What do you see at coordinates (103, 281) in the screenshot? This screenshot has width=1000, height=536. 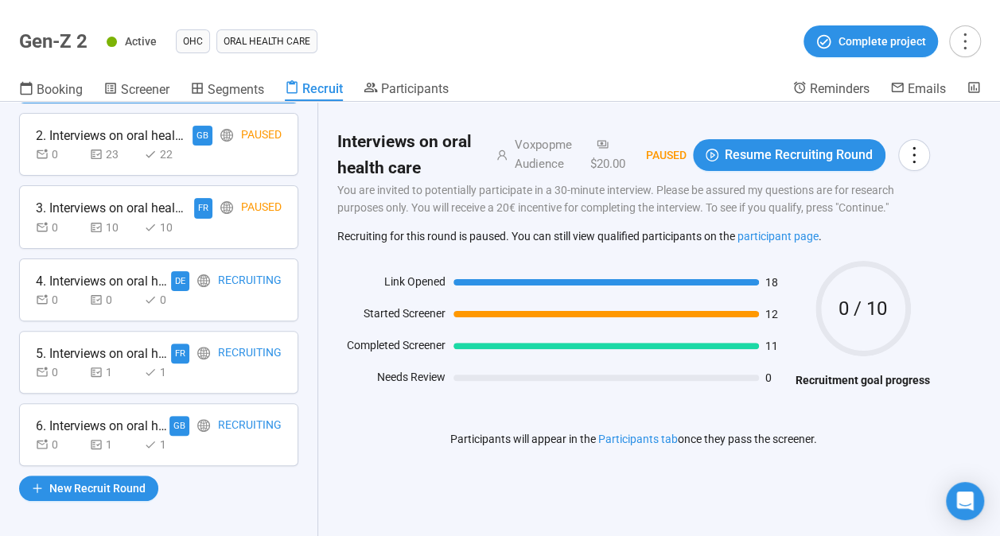 I see `div: 4. Interviews on oral health care` at bounding box center [103, 281].